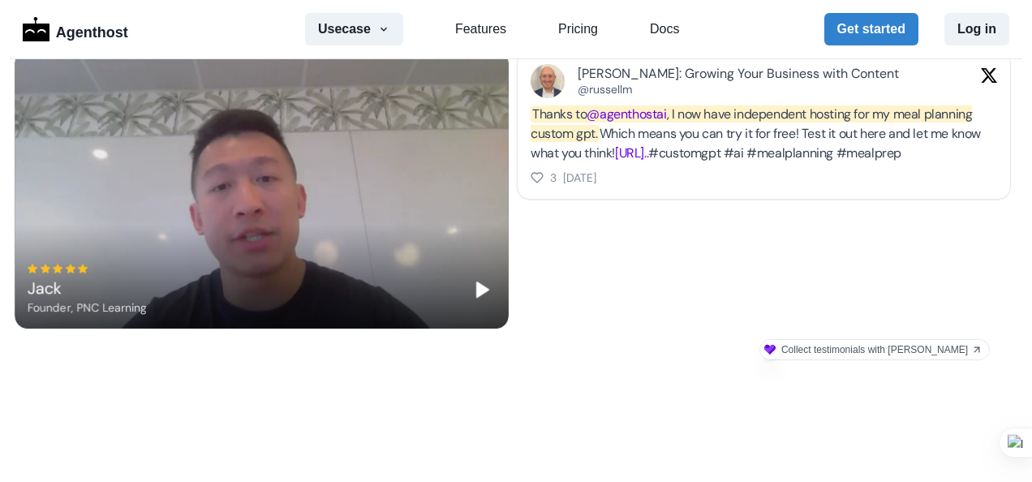  I want to click on img: Logo, so click(36, 29).